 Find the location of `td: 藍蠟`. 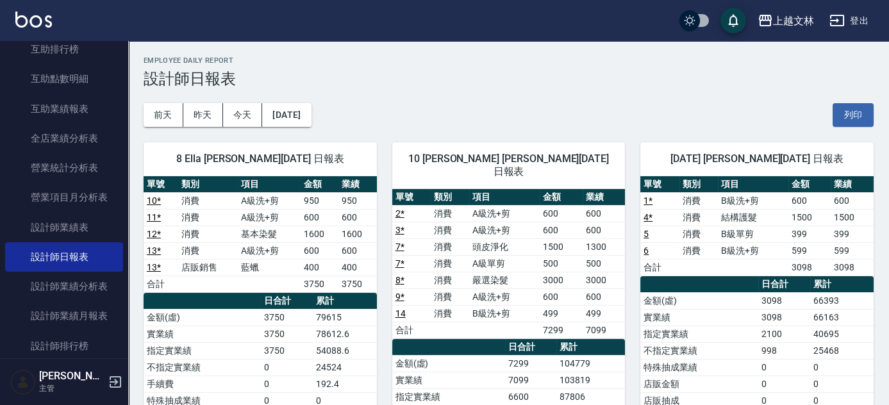

td: 藍蠟 is located at coordinates (269, 267).